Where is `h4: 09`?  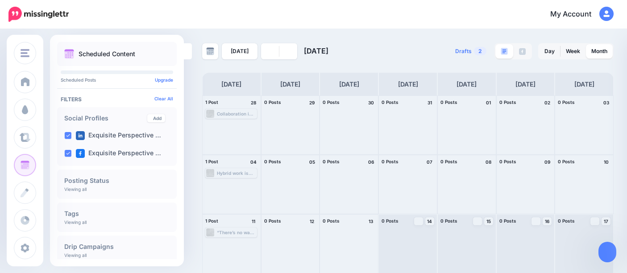
h4: 09 is located at coordinates (548, 162).